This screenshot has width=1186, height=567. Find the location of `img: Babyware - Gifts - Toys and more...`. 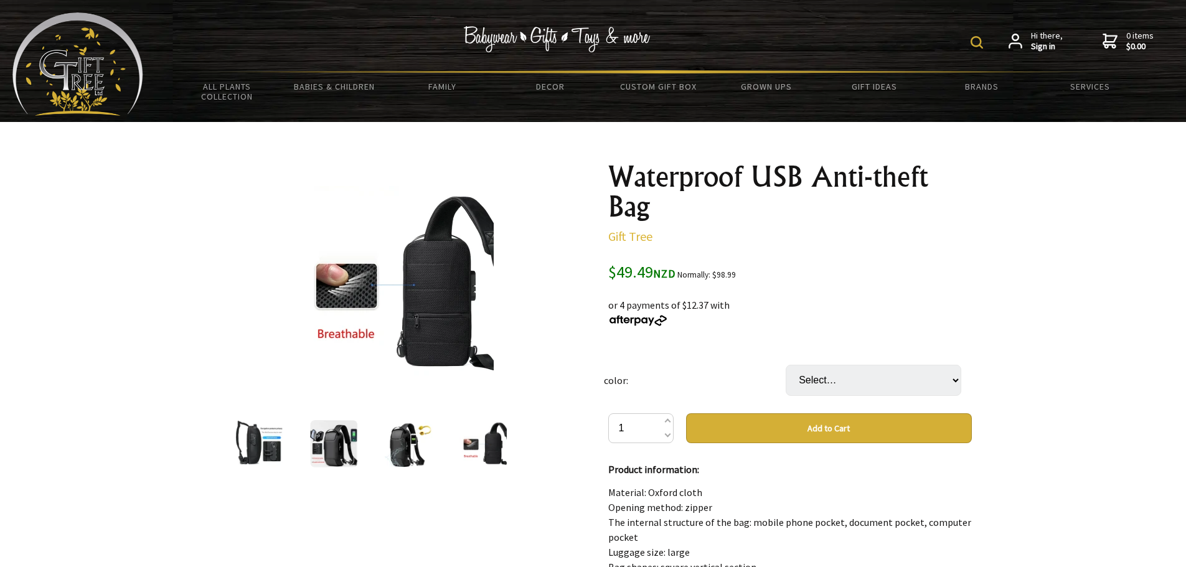

img: Babyware - Gifts - Toys and more... is located at coordinates (78, 64).